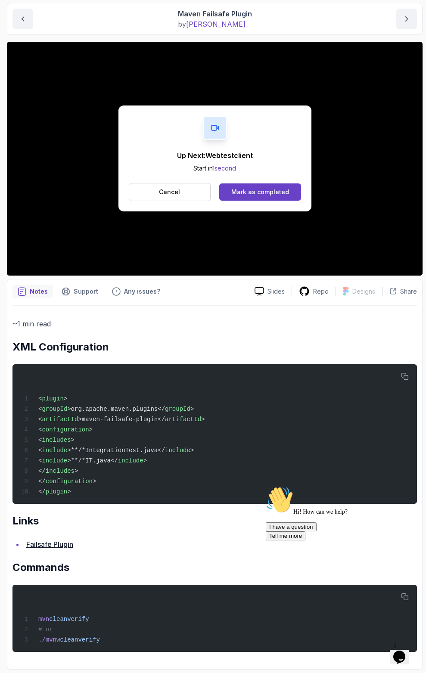 This screenshot has height=673, width=426. Describe the element at coordinates (23, 53) in the screenshot. I see `button: Tell me more` at that location.